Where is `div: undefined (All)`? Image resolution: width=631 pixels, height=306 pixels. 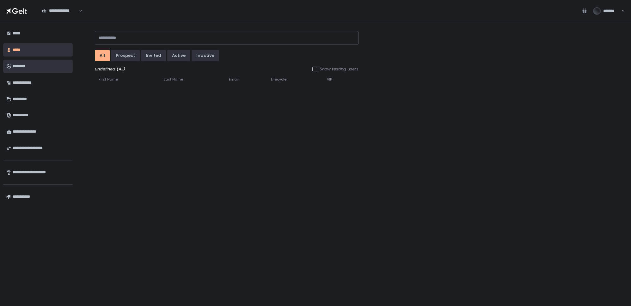
div: undefined (All) is located at coordinates (227, 69).